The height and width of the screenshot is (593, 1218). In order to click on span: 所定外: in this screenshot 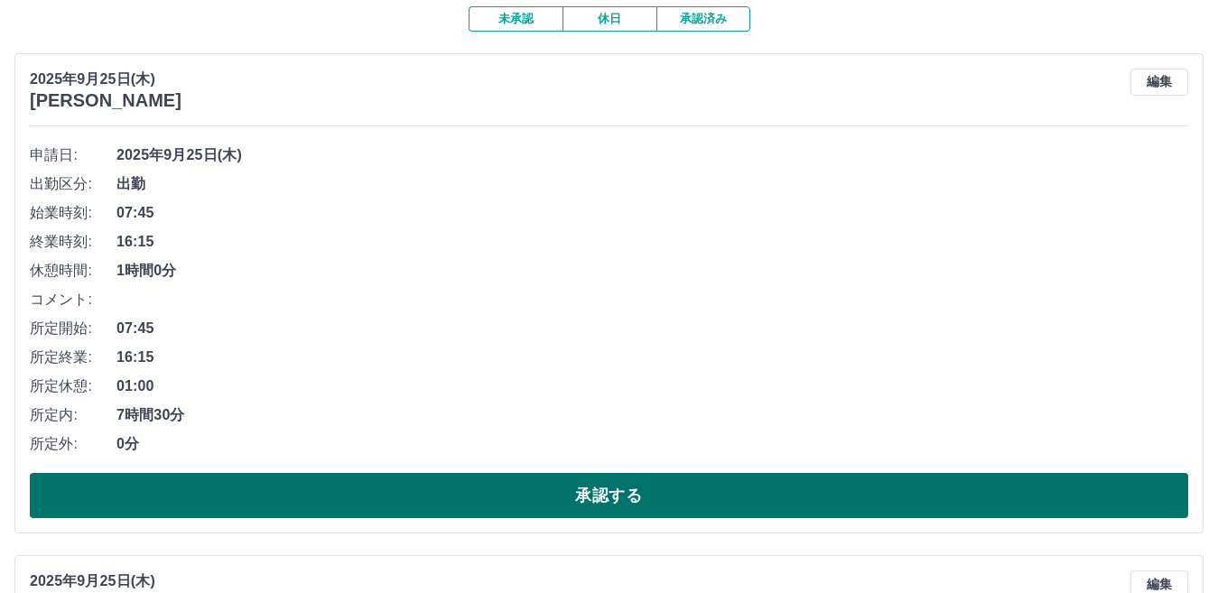, I will do `click(73, 444)`.